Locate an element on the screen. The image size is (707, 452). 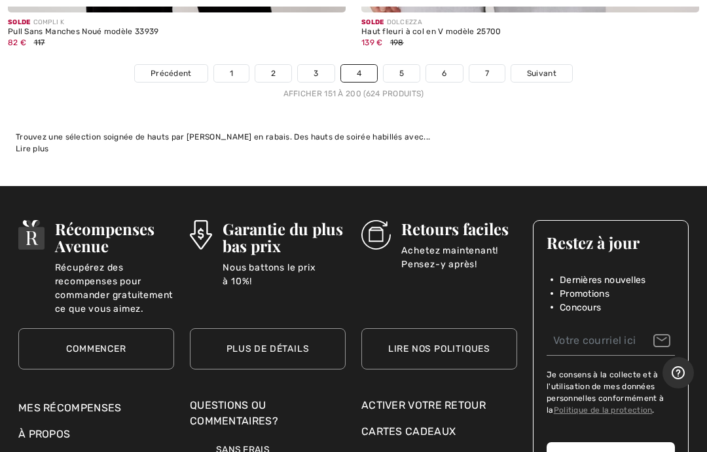
span: 82 € is located at coordinates (17, 43).